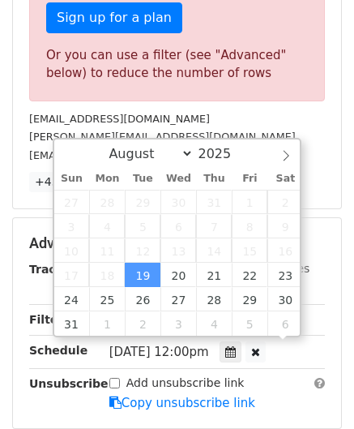  I want to click on span: July 29, 2025, so click(143, 202).